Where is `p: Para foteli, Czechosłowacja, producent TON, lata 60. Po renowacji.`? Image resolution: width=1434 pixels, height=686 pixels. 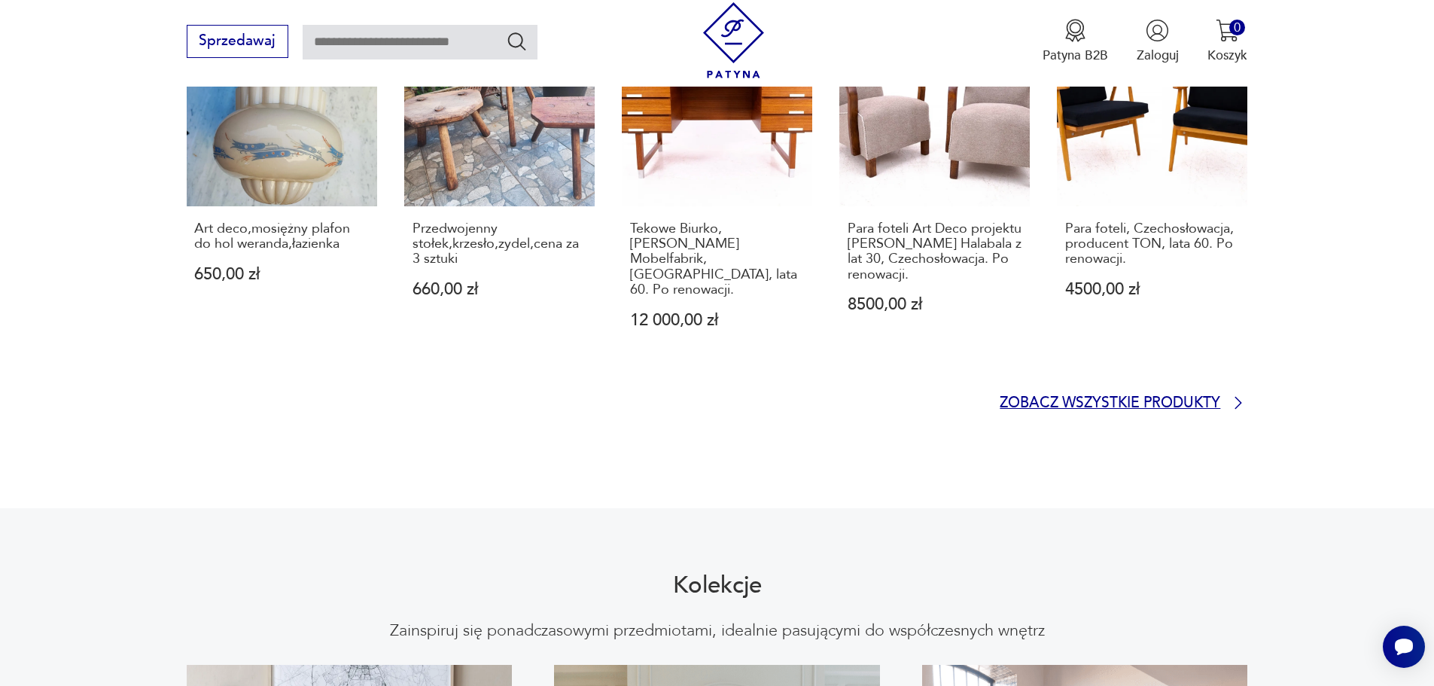 p: Para foteli, Czechosłowacja, producent TON, lata 60. Po renowacji. is located at coordinates (1152, 244).